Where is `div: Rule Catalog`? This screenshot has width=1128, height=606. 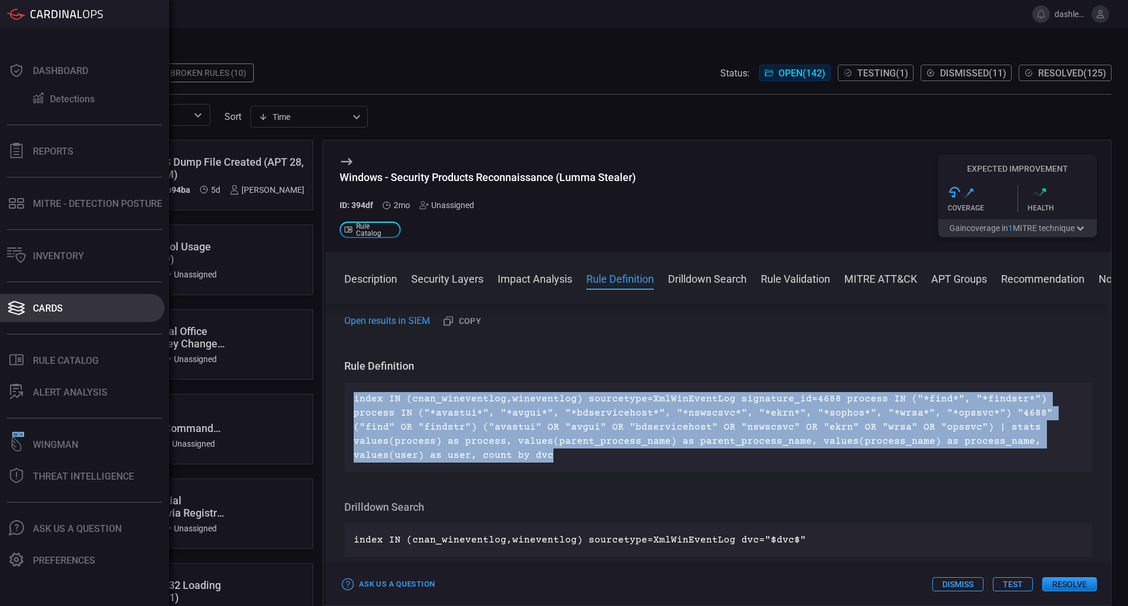
div: Rule Catalog is located at coordinates (66, 360).